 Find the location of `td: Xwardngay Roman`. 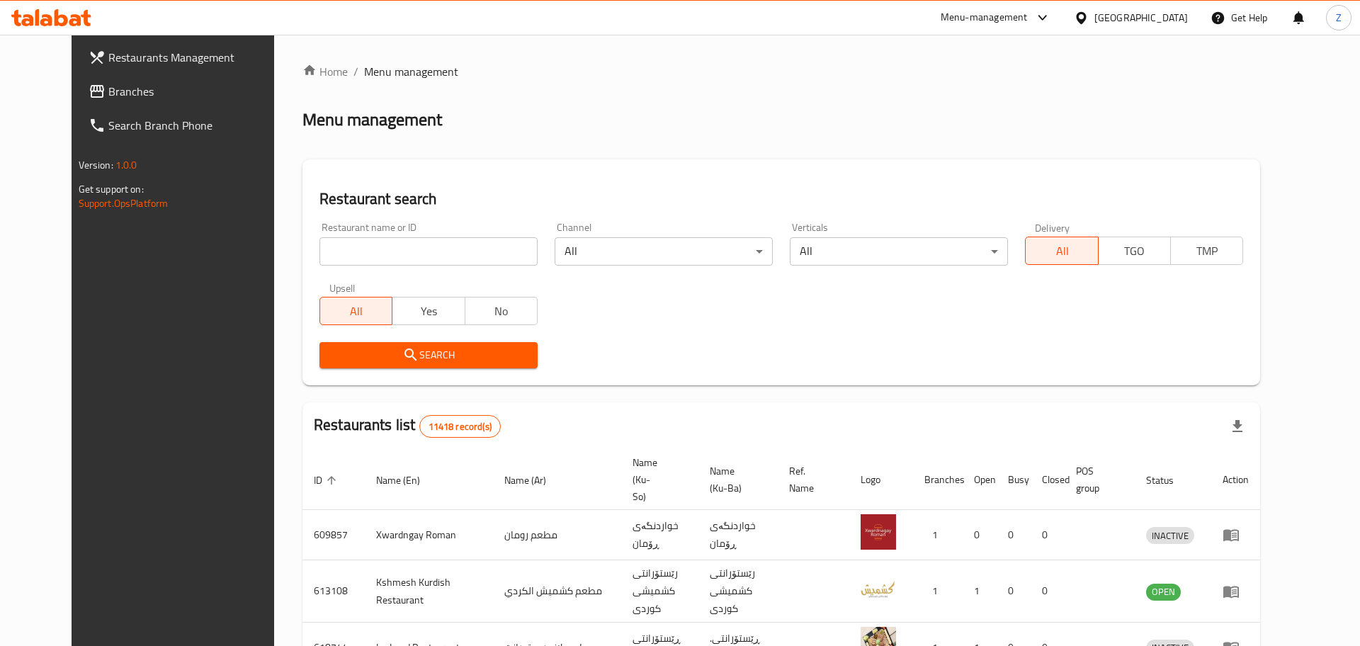

td: Xwardngay Roman is located at coordinates (429, 535).